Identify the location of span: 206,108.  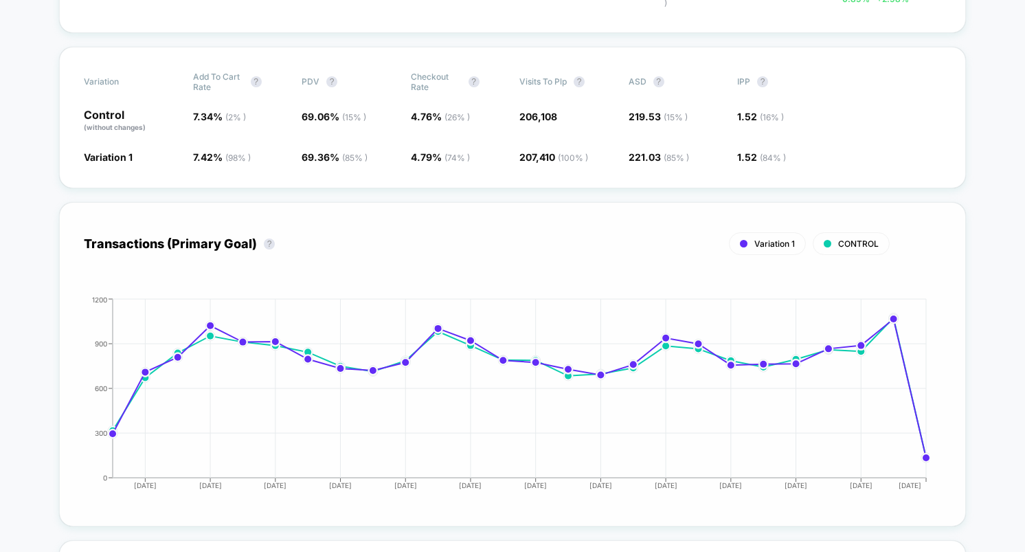
(538, 116).